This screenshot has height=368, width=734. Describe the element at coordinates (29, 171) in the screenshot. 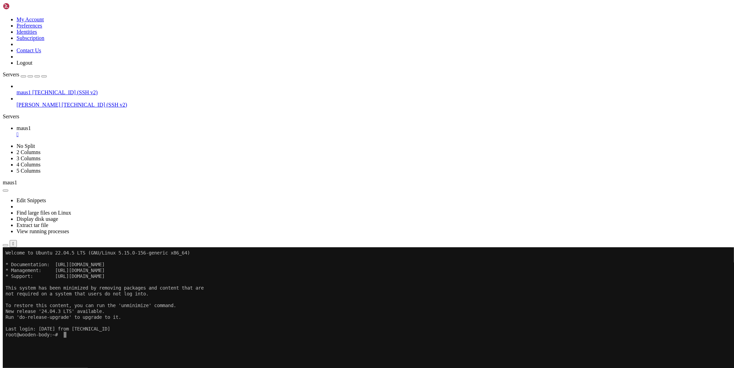

I see `a: 5 Columns` at that location.